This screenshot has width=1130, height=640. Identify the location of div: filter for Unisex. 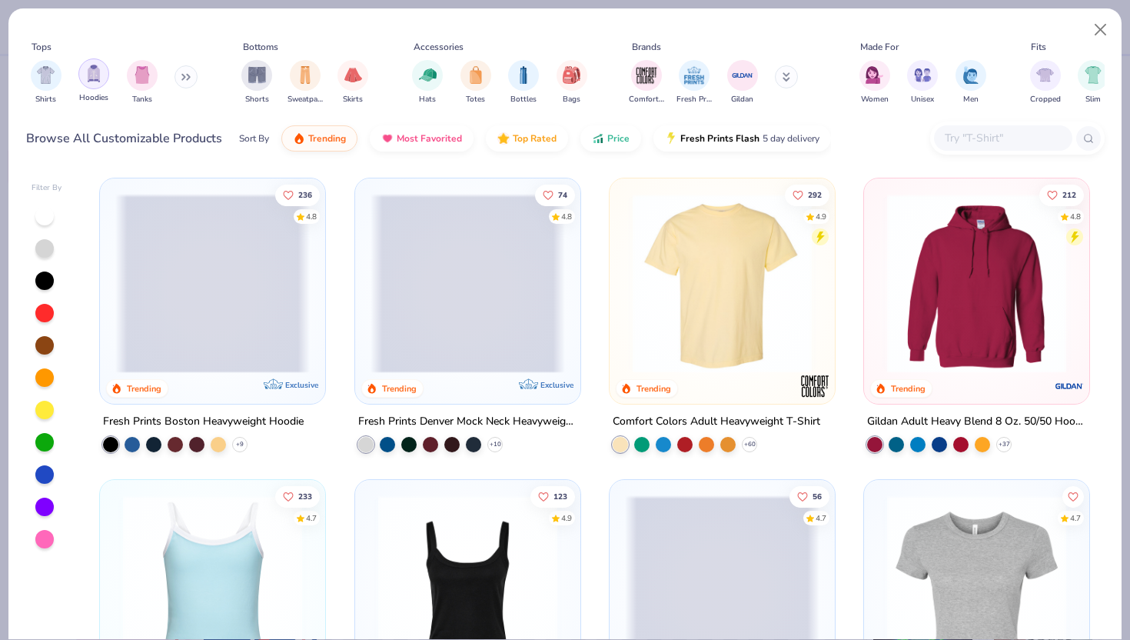
(922, 82).